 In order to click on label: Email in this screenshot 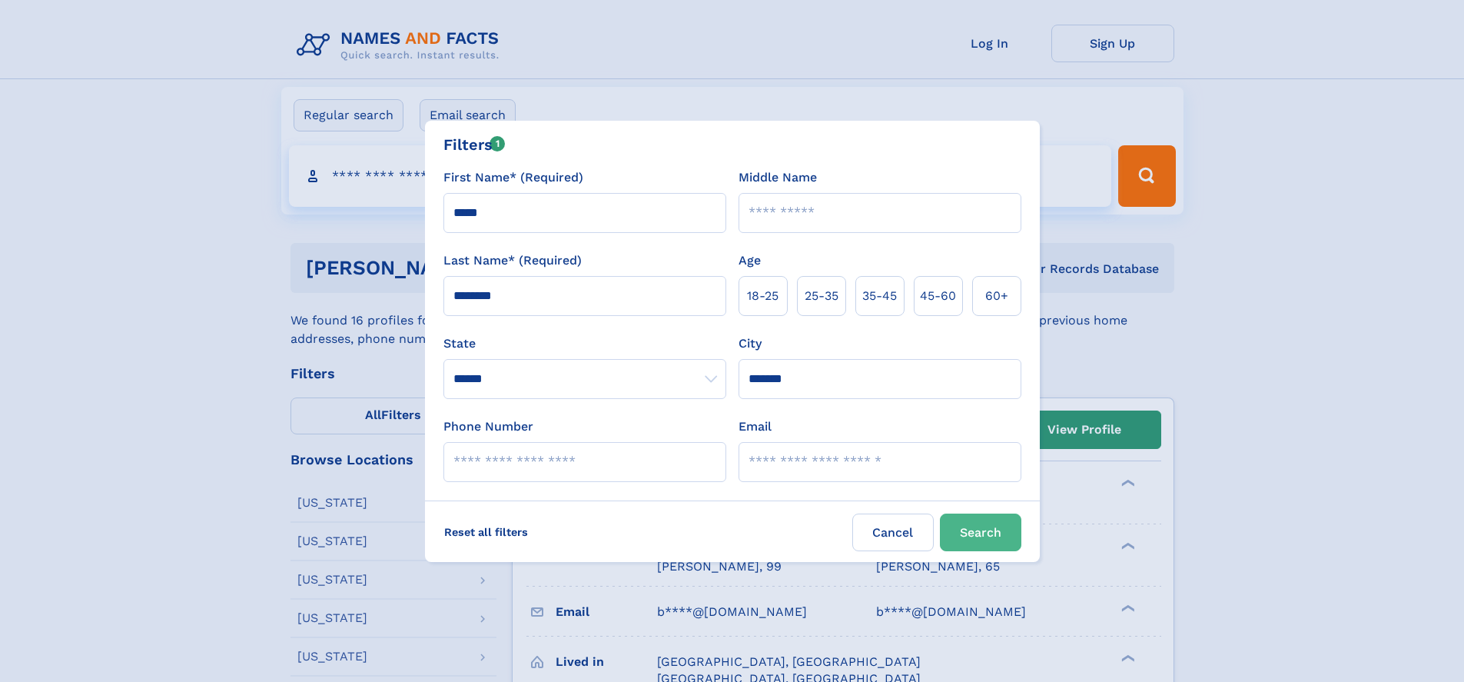, I will do `click(755, 427)`.